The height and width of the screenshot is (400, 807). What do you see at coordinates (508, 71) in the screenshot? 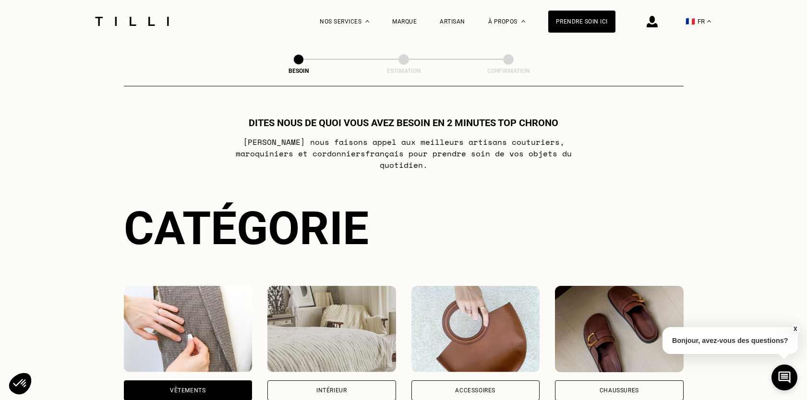
I see `div: Confirmation` at bounding box center [508, 71].